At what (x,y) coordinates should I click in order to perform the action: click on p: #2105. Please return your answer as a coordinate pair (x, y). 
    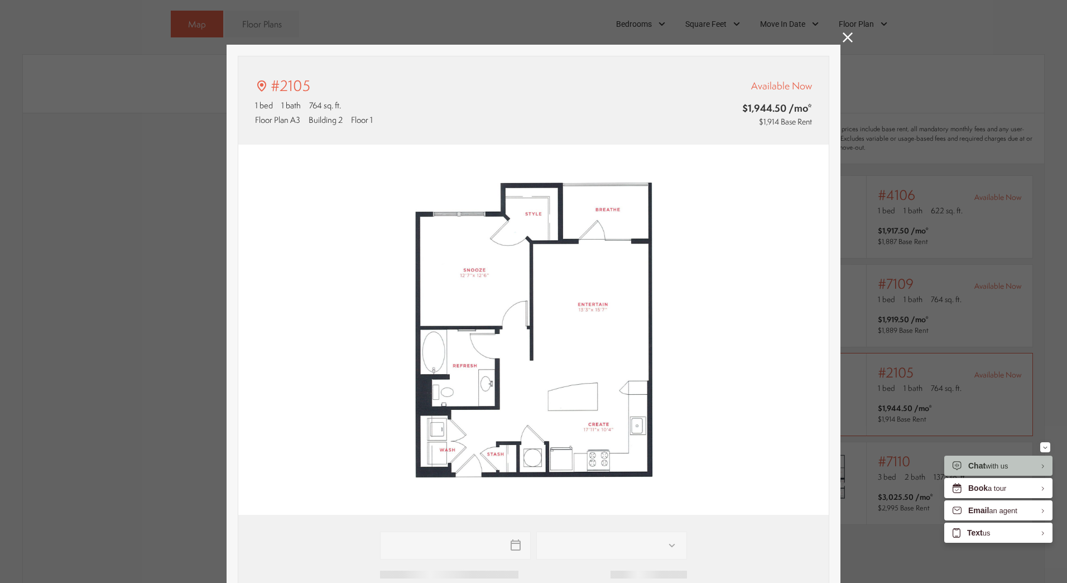
    Looking at the image, I should click on (290, 86).